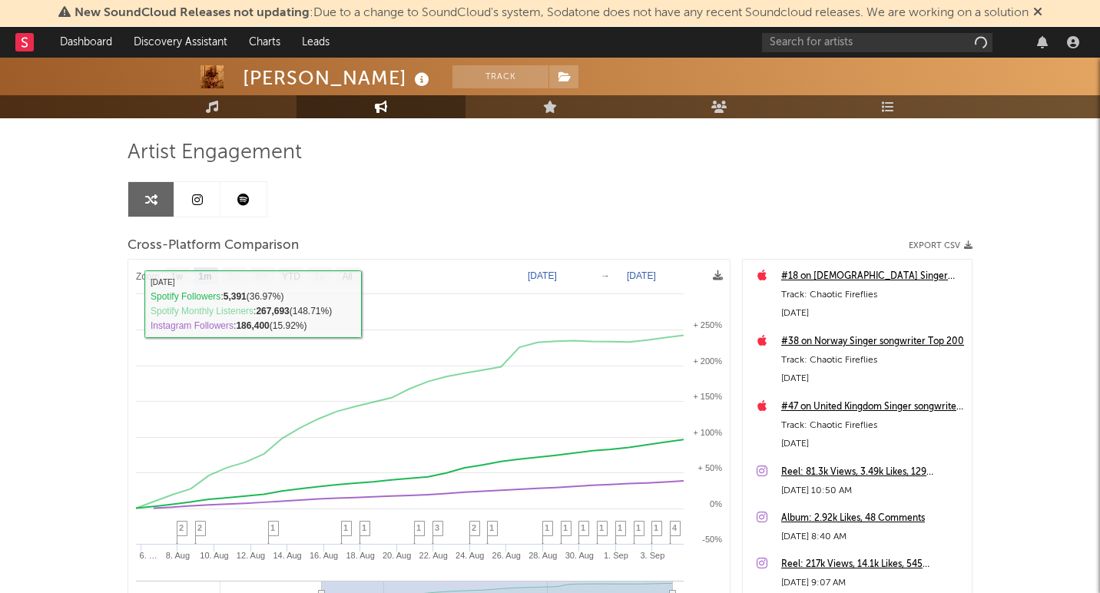 Image resolution: width=1100 pixels, height=593 pixels. What do you see at coordinates (707, 361) in the screenshot?
I see `text: + 200%` at bounding box center [707, 361].